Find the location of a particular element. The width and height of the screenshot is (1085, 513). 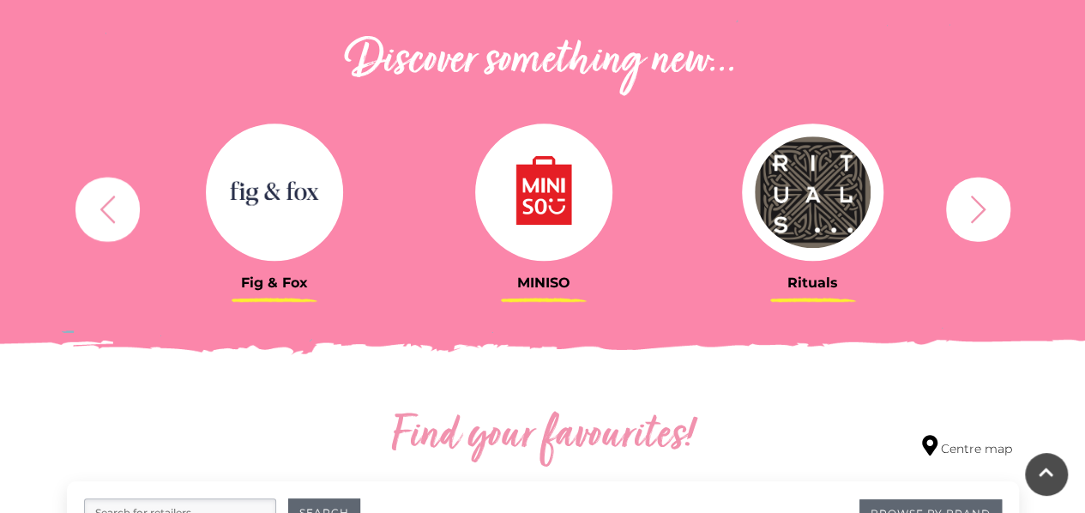

a: Fig & Fox is located at coordinates (274, 207).